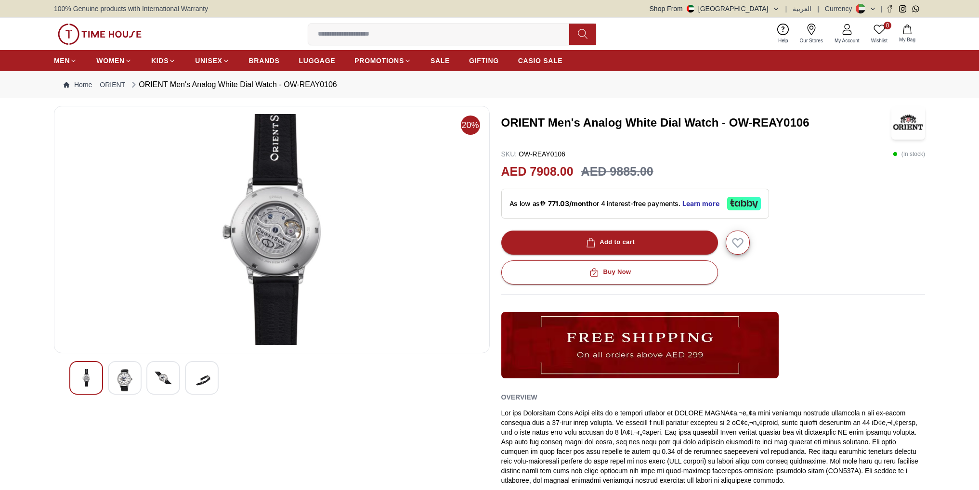 This screenshot has height=490, width=979. Describe the element at coordinates (540, 61) in the screenshot. I see `a: CASIO SALE` at that location.